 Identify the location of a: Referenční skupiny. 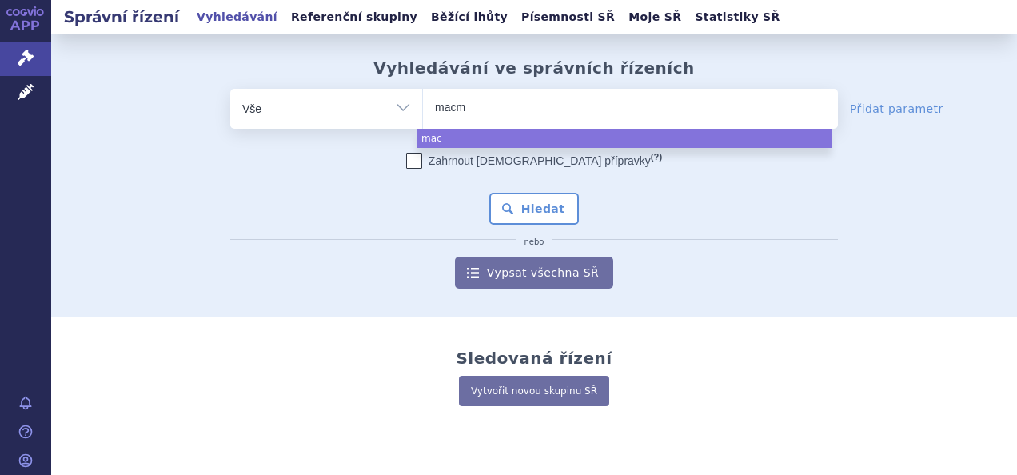
(354, 17).